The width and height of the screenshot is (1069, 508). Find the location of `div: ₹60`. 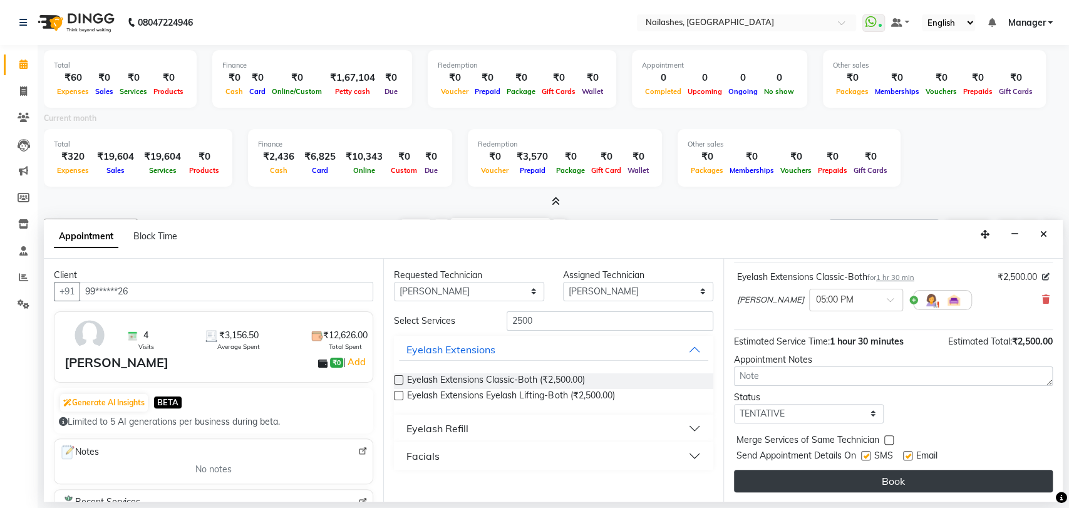

div: ₹60 is located at coordinates (73, 78).